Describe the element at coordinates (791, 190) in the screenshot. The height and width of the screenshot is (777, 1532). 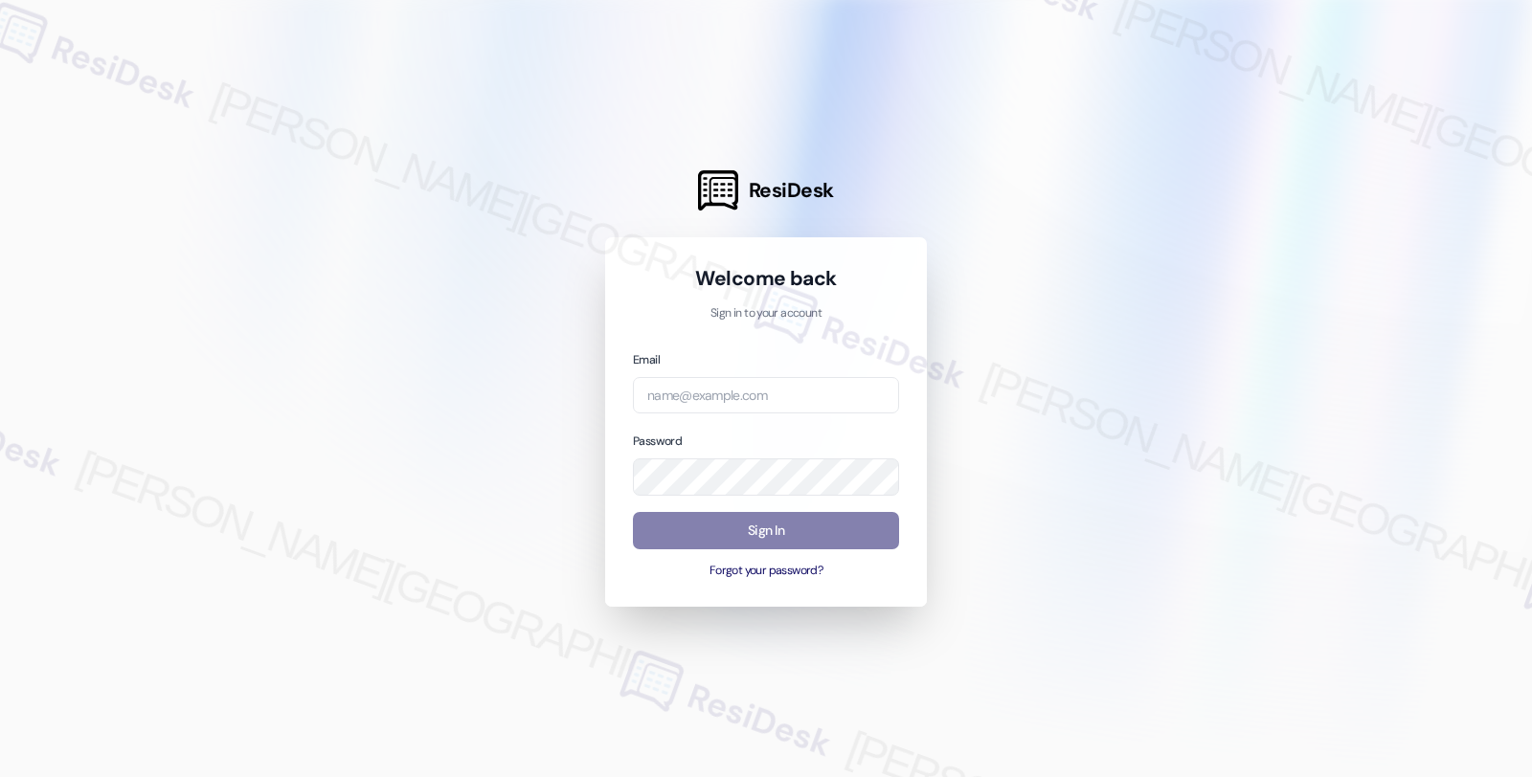
I see `span: ResiDesk` at that location.